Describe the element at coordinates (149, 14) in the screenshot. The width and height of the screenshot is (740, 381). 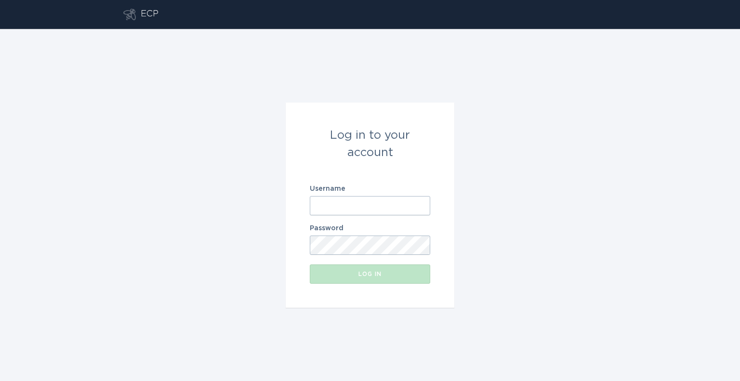
I see `div: ECP` at that location.